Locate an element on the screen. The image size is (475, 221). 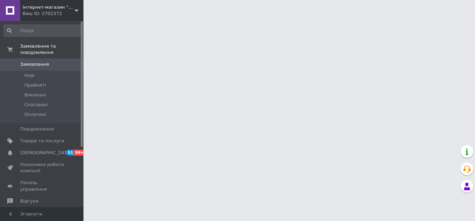
span: Виконані is located at coordinates (35, 95).